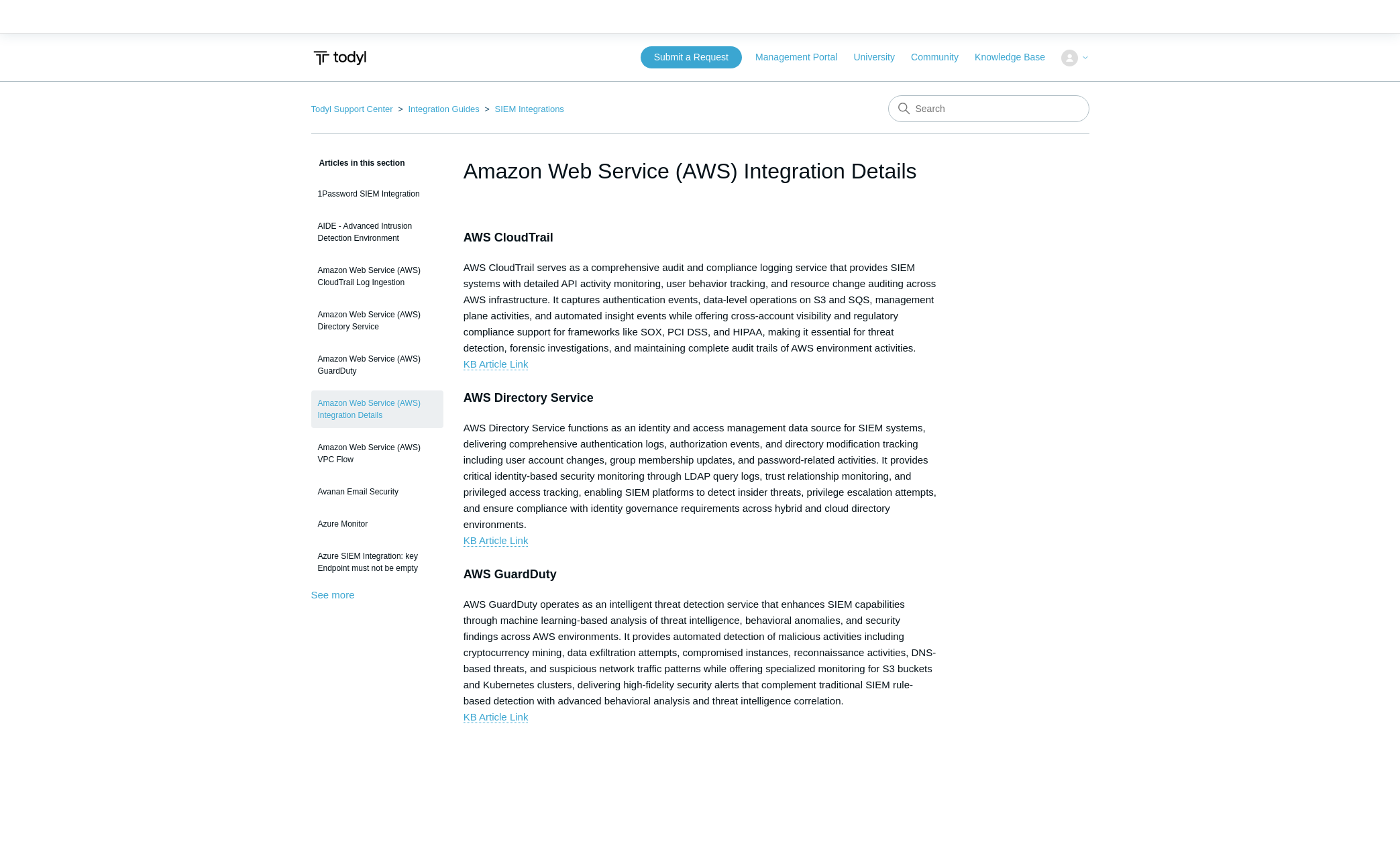 This screenshot has height=852, width=1400. Describe the element at coordinates (700, 238) in the screenshot. I see `h3: AWS CloudTrail` at that location.